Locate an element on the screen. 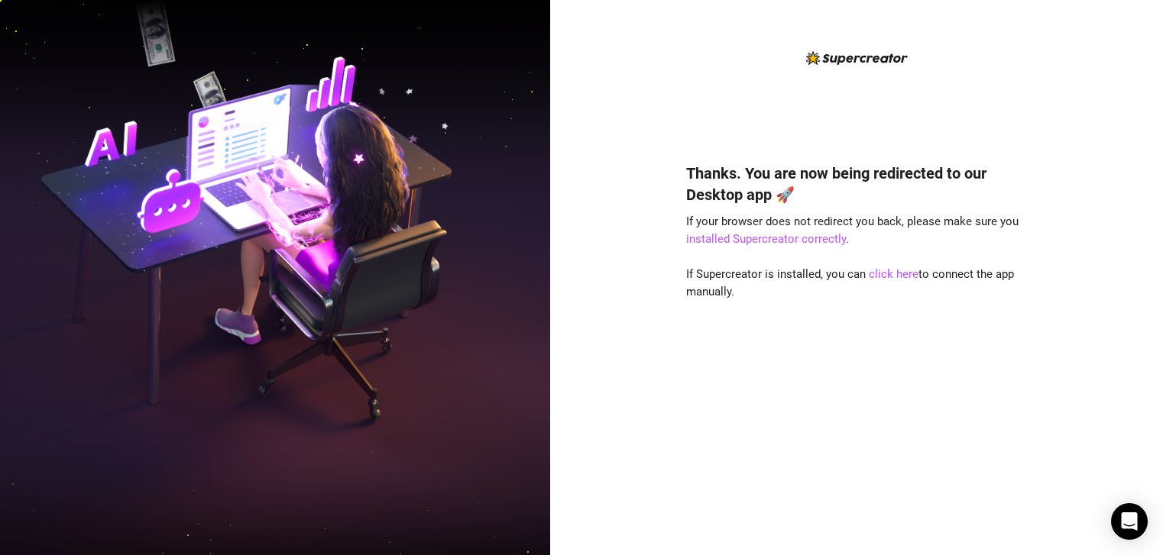 The height and width of the screenshot is (555, 1163). span: If Supercreator is installed, you can to connect the app manually. is located at coordinates (850, 283).